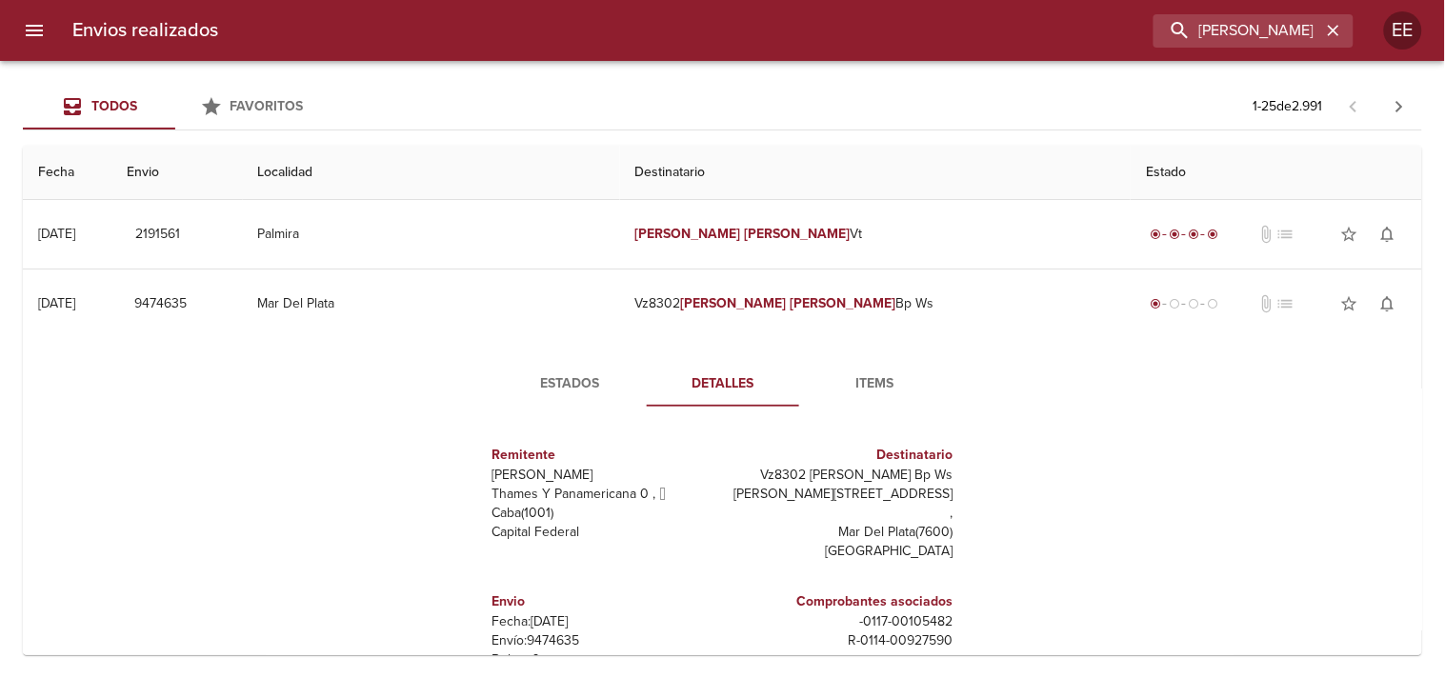 This screenshot has width=1445, height=678. I want to click on h6: Comprobantes asociados, so click(842, 602).